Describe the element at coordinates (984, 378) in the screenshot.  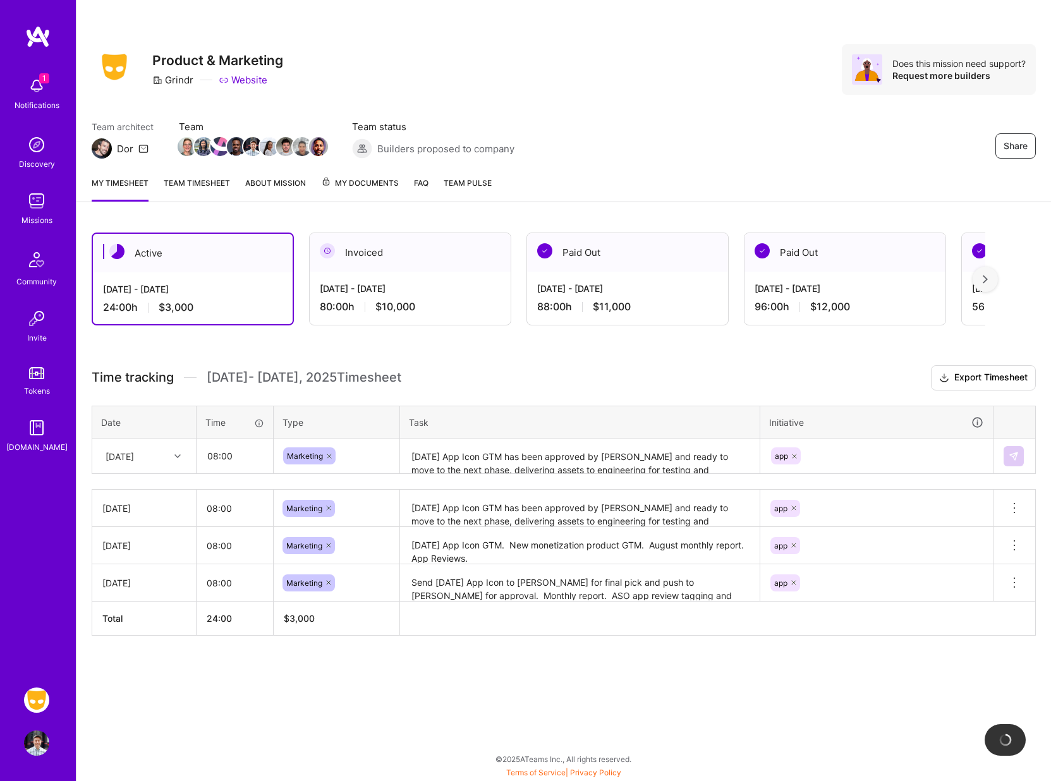
I see `button: Export Timesheet` at that location.